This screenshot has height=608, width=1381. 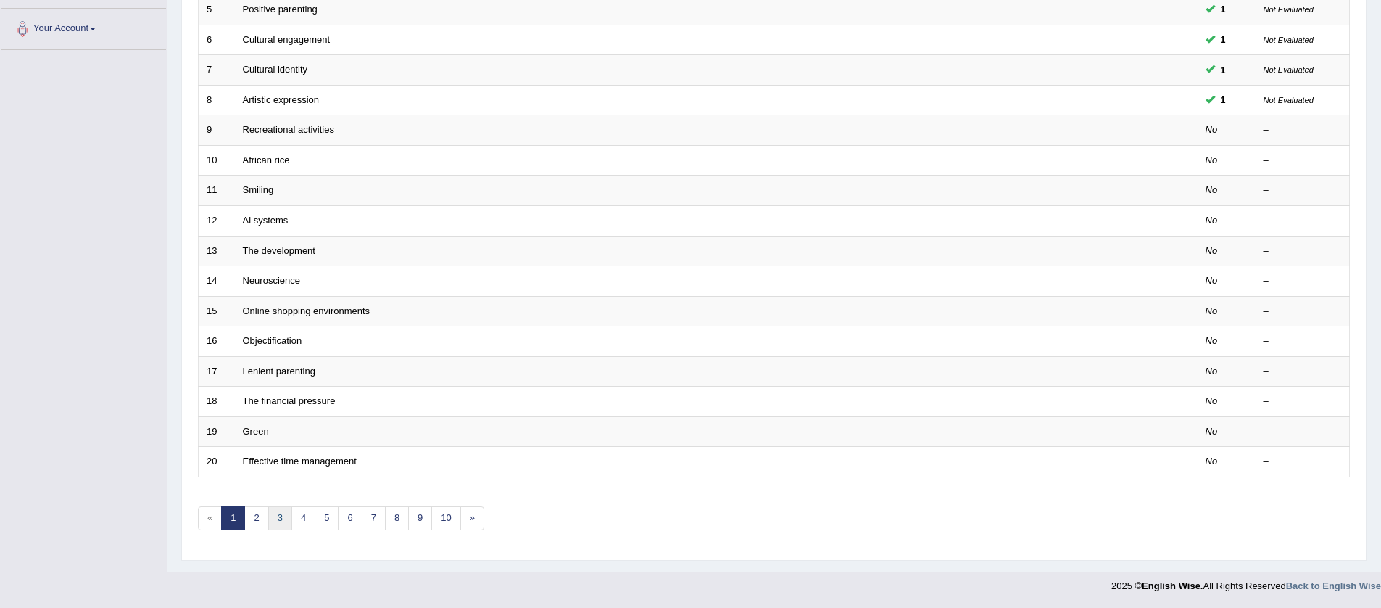 What do you see at coordinates (217, 311) in the screenshot?
I see `td: 15` at bounding box center [217, 311].